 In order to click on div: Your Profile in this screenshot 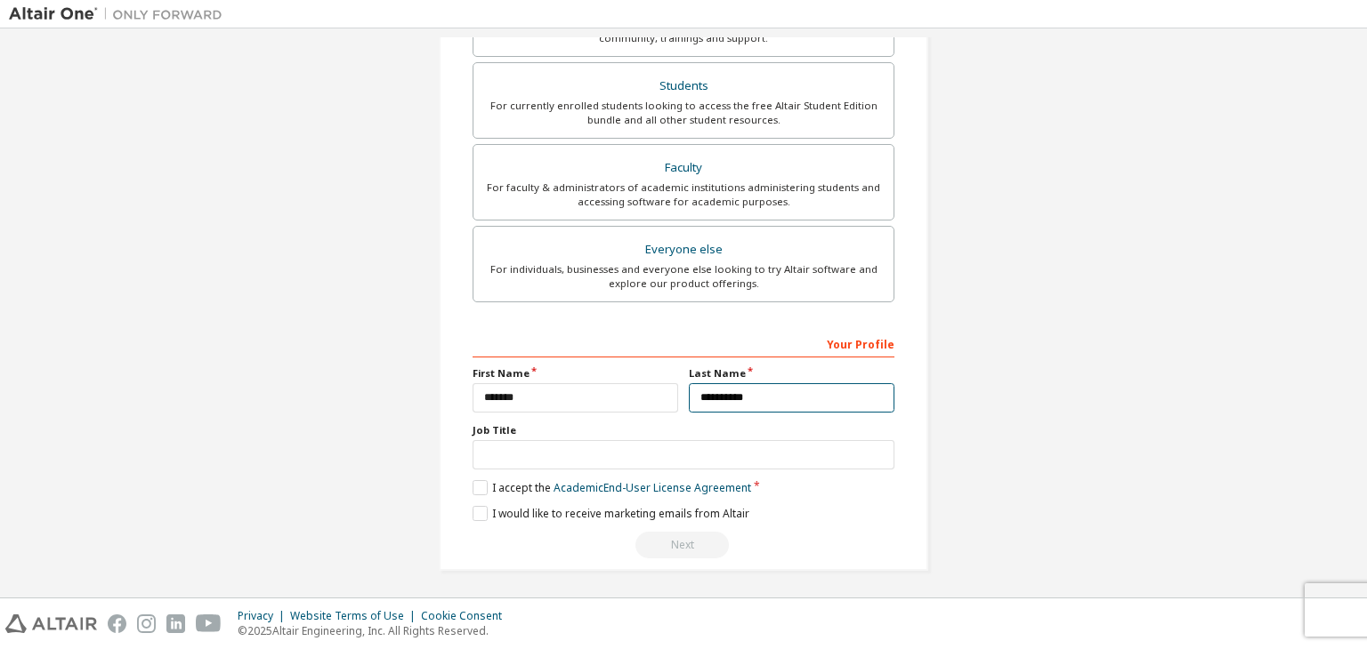, I will do `click(683, 343)`.